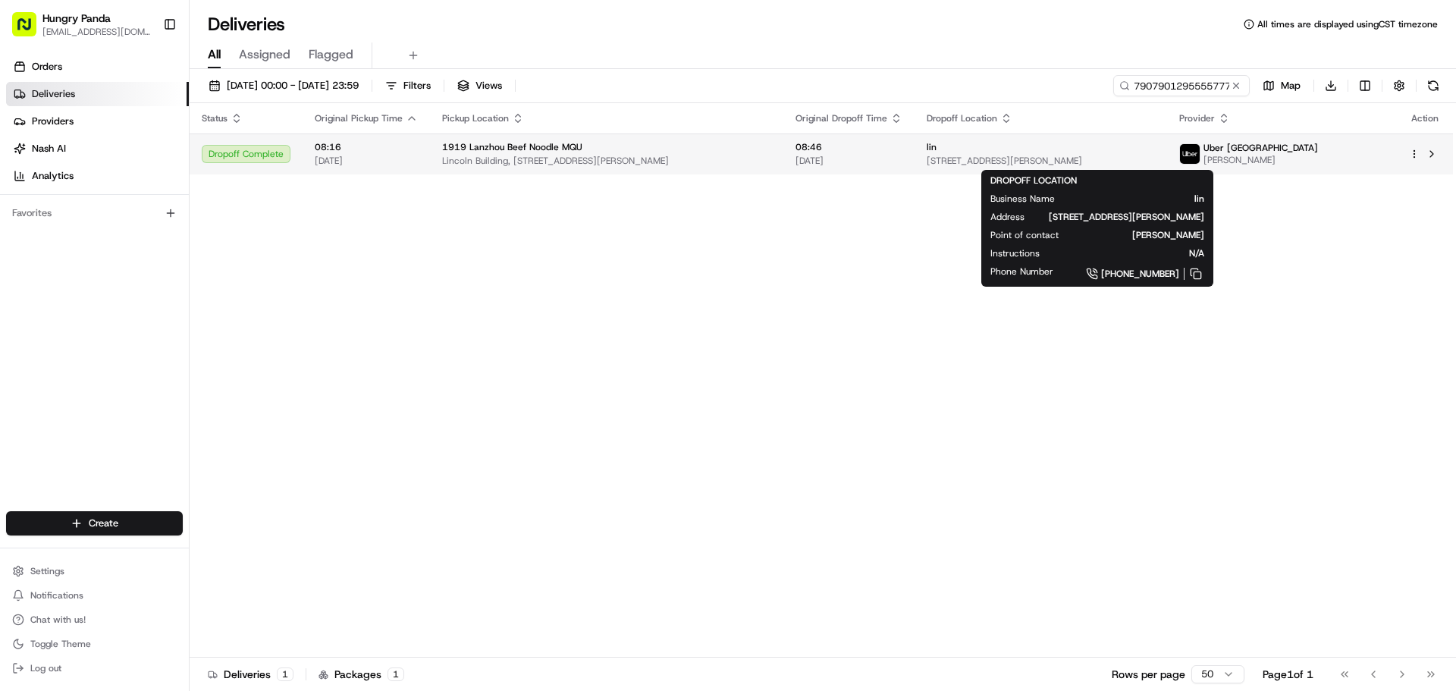 This screenshot has width=1456, height=691. What do you see at coordinates (46, 159) in the screenshot?
I see `img: 1753817452368-0c19585d-7be3-40d9-9a41-2dc781b3d1eb` at bounding box center [46, 159].